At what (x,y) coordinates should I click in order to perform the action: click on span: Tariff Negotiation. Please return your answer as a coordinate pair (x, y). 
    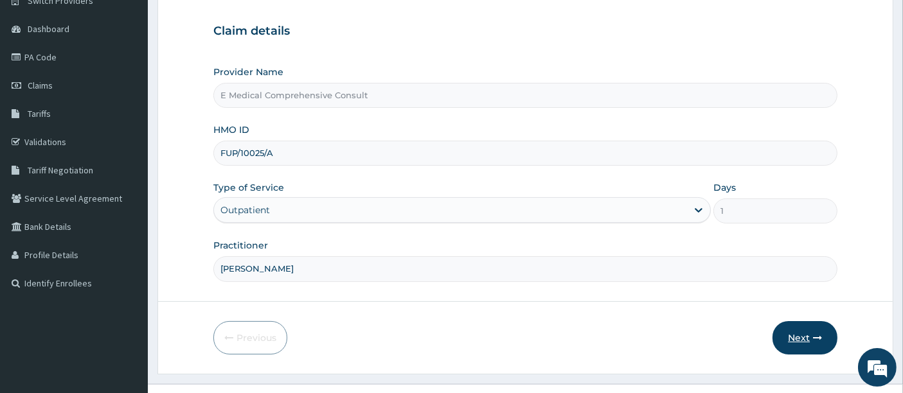
    Looking at the image, I should click on (60, 170).